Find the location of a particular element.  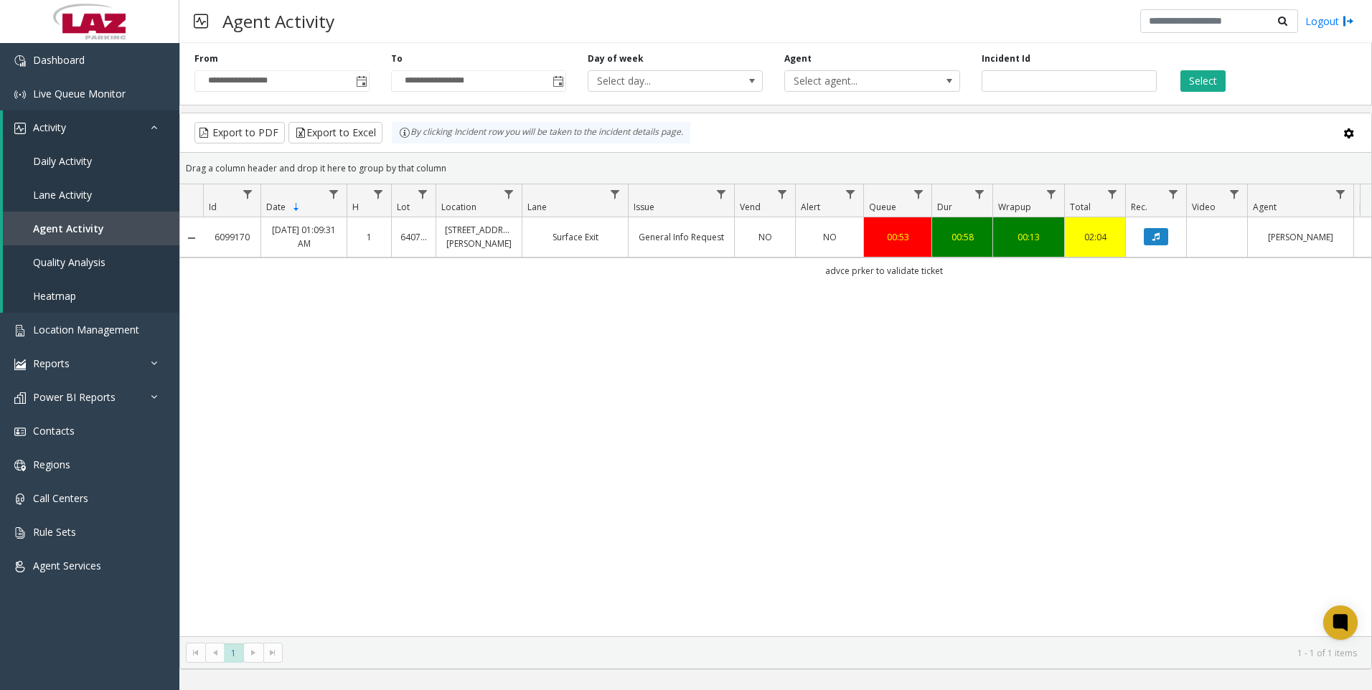

span: Reports is located at coordinates (51, 363).